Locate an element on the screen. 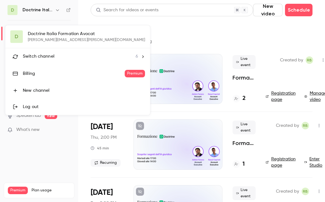  div: New channel is located at coordinates (84, 90).